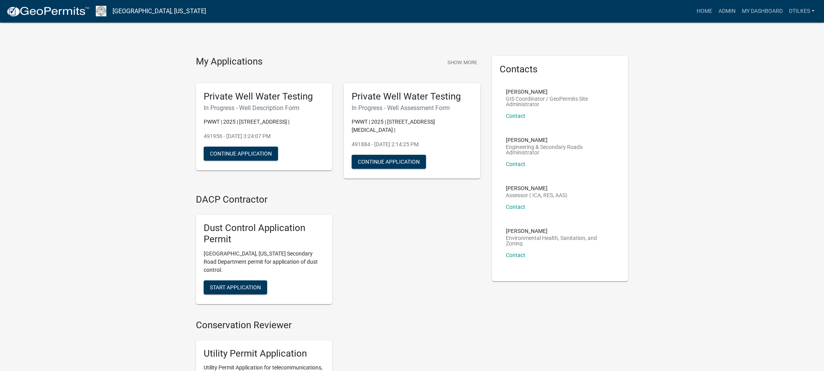 Image resolution: width=824 pixels, height=371 pixels. I want to click on a: Admin, so click(727, 11).